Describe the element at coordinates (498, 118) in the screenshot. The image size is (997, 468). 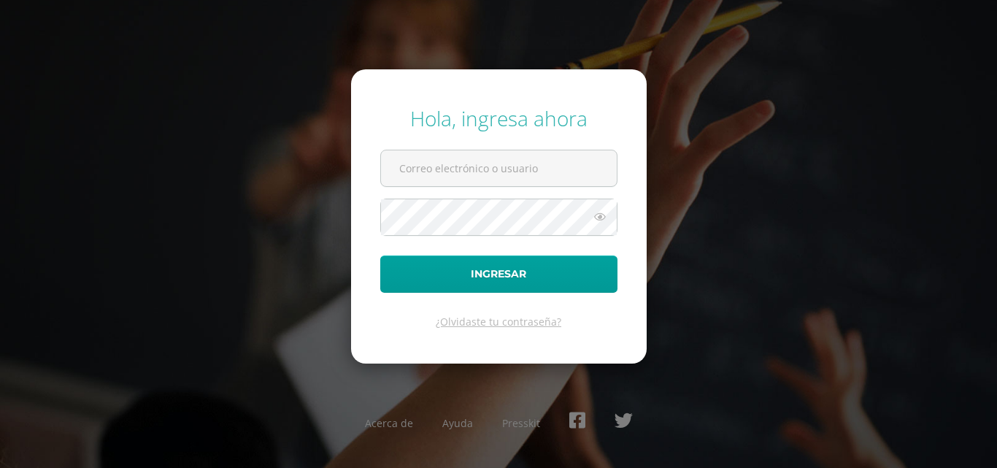
I see `div: Hola, ingresa ahora` at that location.